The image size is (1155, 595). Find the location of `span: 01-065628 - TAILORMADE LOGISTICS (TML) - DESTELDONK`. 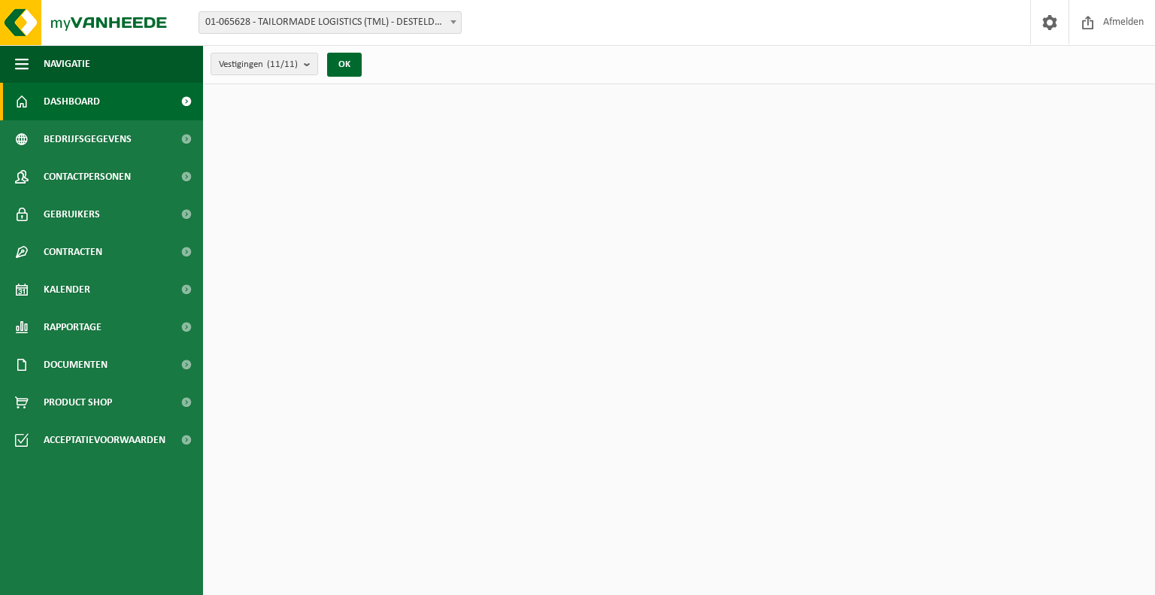

span: 01-065628 - TAILORMADE LOGISTICS (TML) - DESTELDONK is located at coordinates (330, 23).